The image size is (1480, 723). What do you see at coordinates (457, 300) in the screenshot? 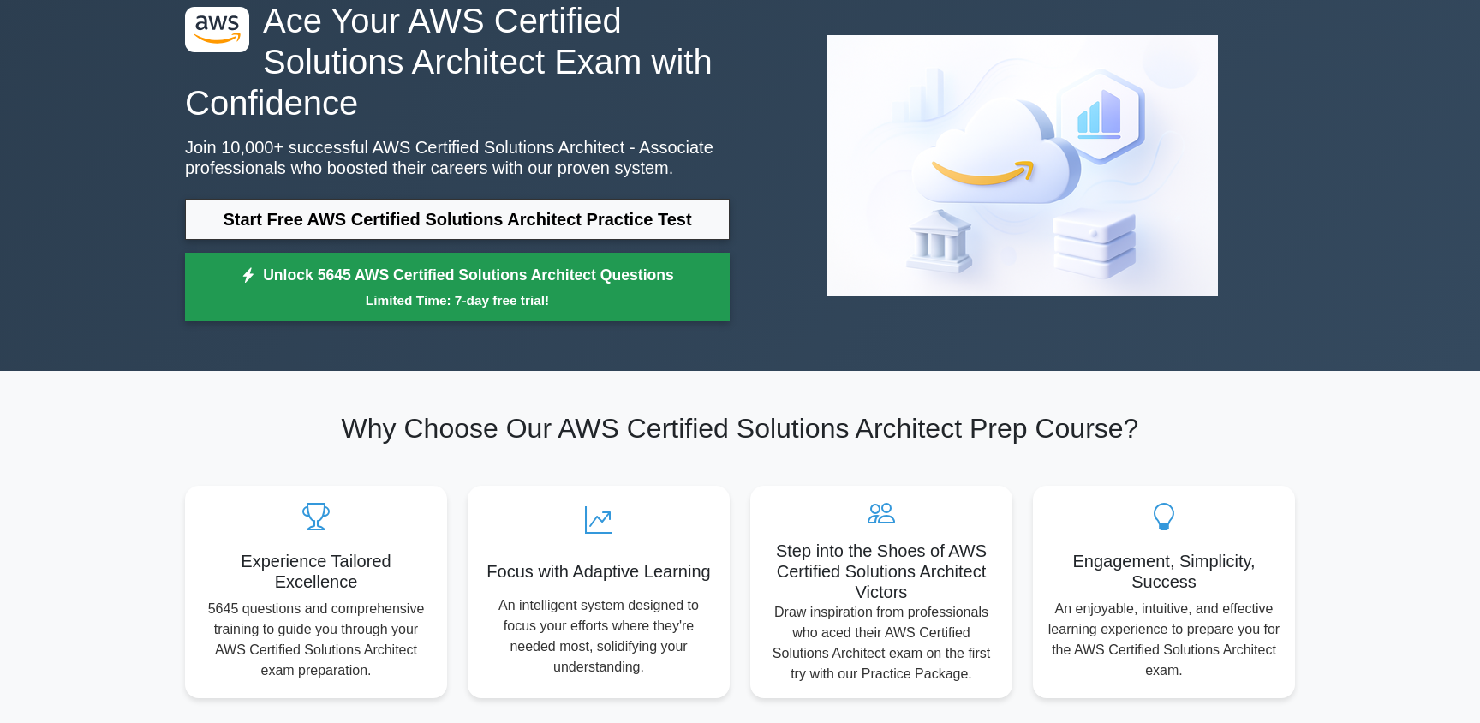
I see `small: Limited Time: 7-day free trial!` at bounding box center [457, 300].